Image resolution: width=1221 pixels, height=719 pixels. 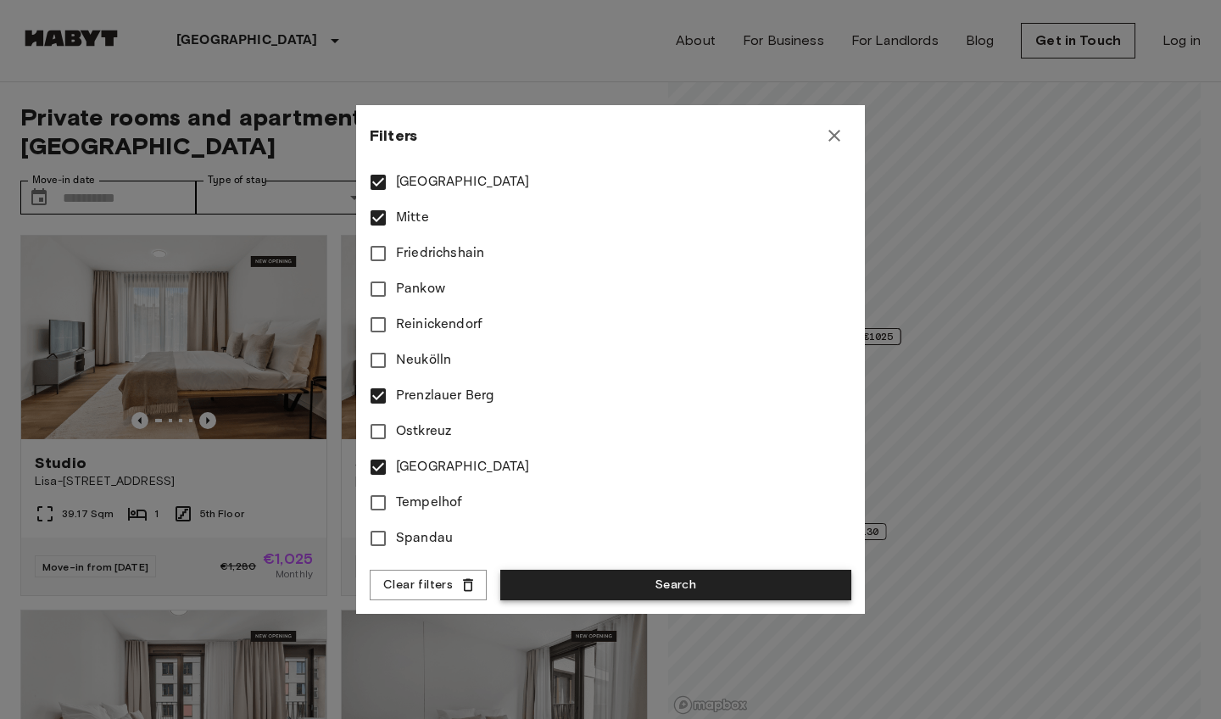 I want to click on span: Neukölln, so click(x=423, y=360).